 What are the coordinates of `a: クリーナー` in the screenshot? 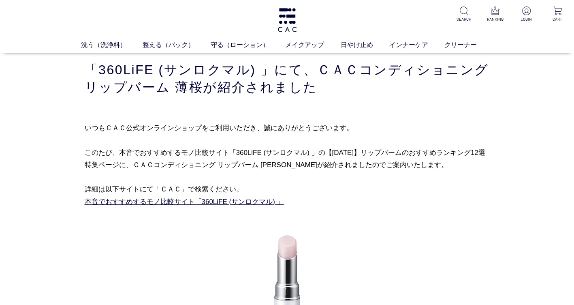 It's located at (469, 45).